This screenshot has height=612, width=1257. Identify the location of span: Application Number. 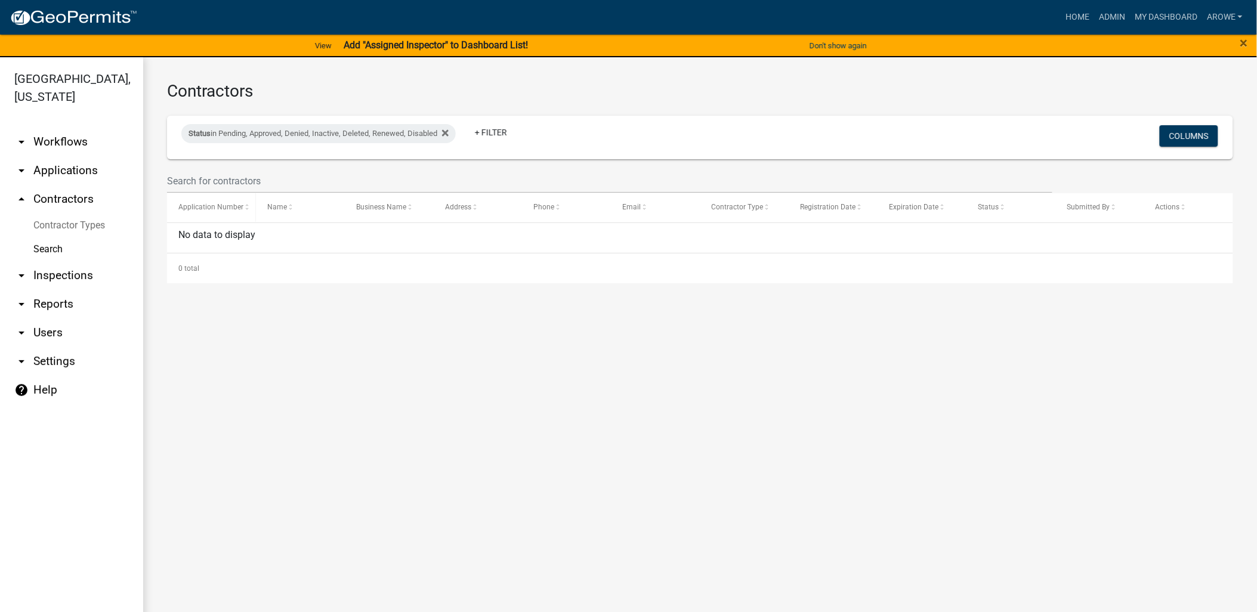
(211, 207).